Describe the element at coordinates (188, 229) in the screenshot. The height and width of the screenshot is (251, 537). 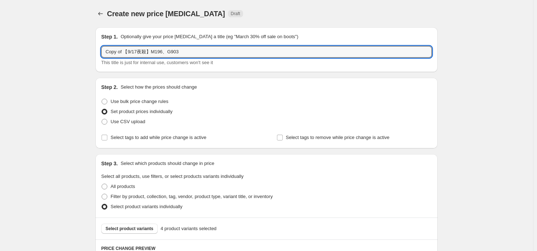
I see `span: 4 product variants selected` at that location.